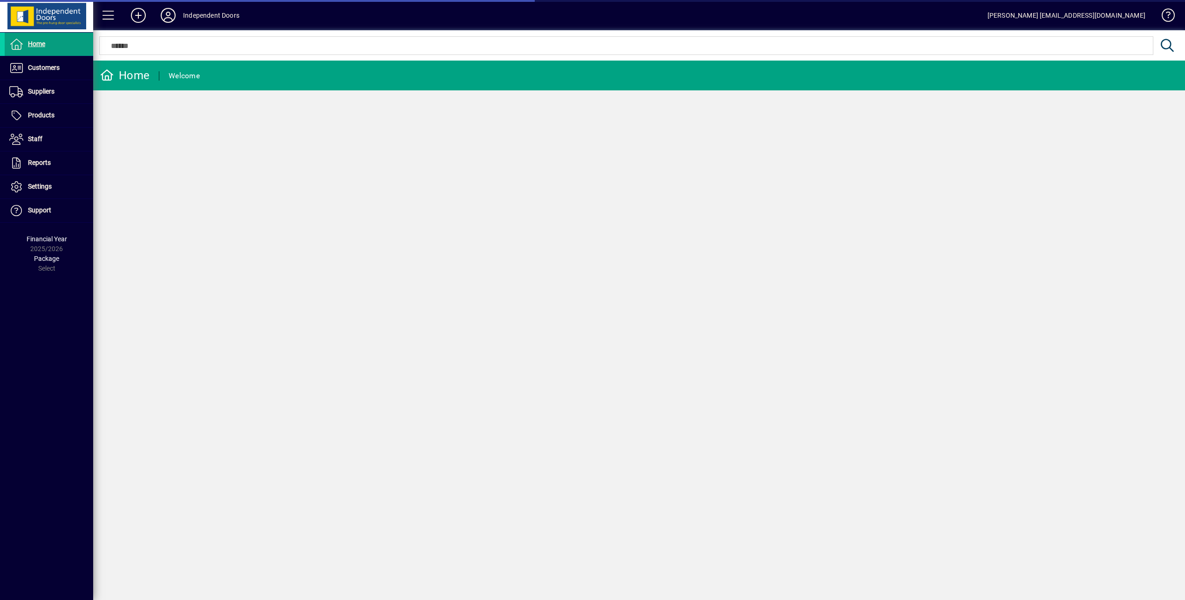 This screenshot has height=600, width=1185. What do you see at coordinates (49, 210) in the screenshot?
I see `a: Support` at bounding box center [49, 210].